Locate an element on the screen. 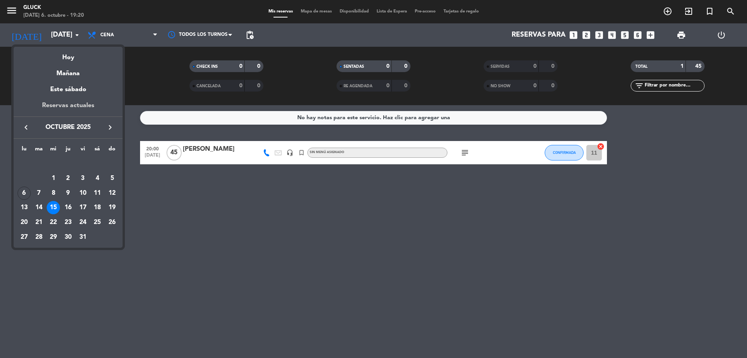 This screenshot has width=747, height=358. div: 21 is located at coordinates (39, 222).